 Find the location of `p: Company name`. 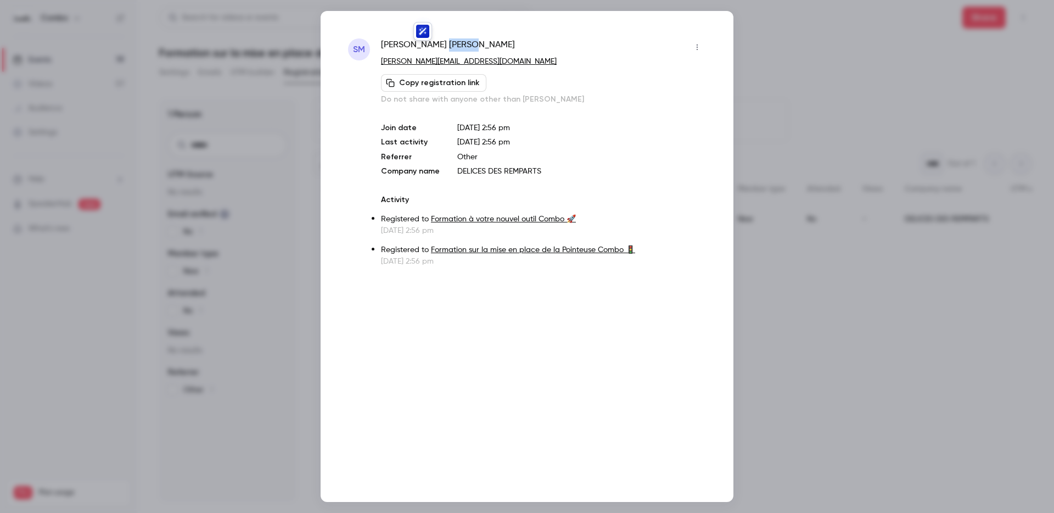

p: Company name is located at coordinates (410, 171).